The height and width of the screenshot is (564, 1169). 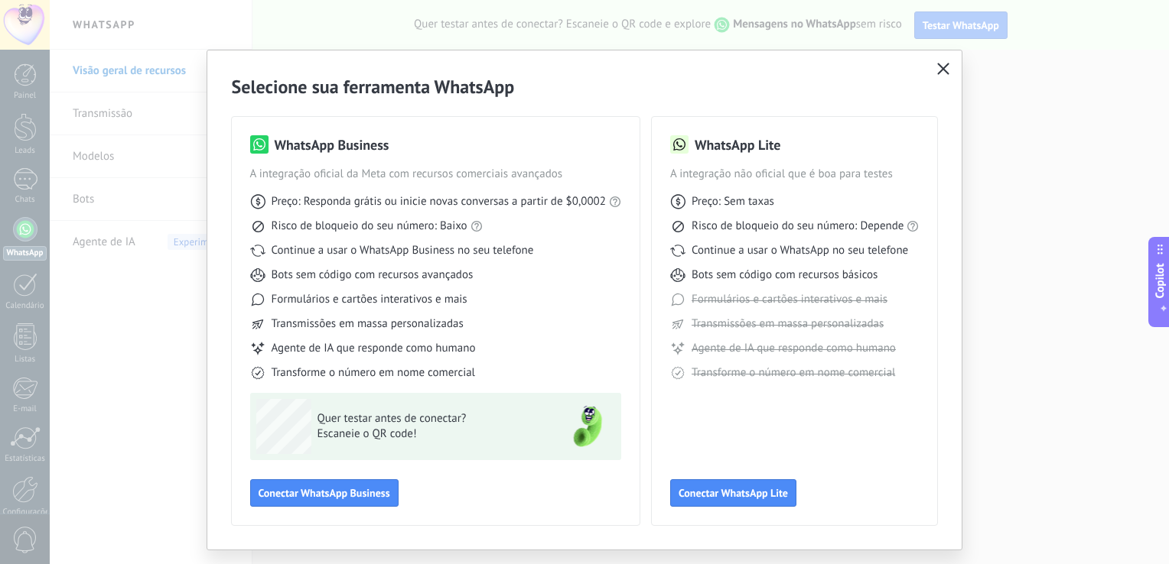 What do you see at coordinates (332, 145) in the screenshot?
I see `h3: WhatsApp Business` at bounding box center [332, 145].